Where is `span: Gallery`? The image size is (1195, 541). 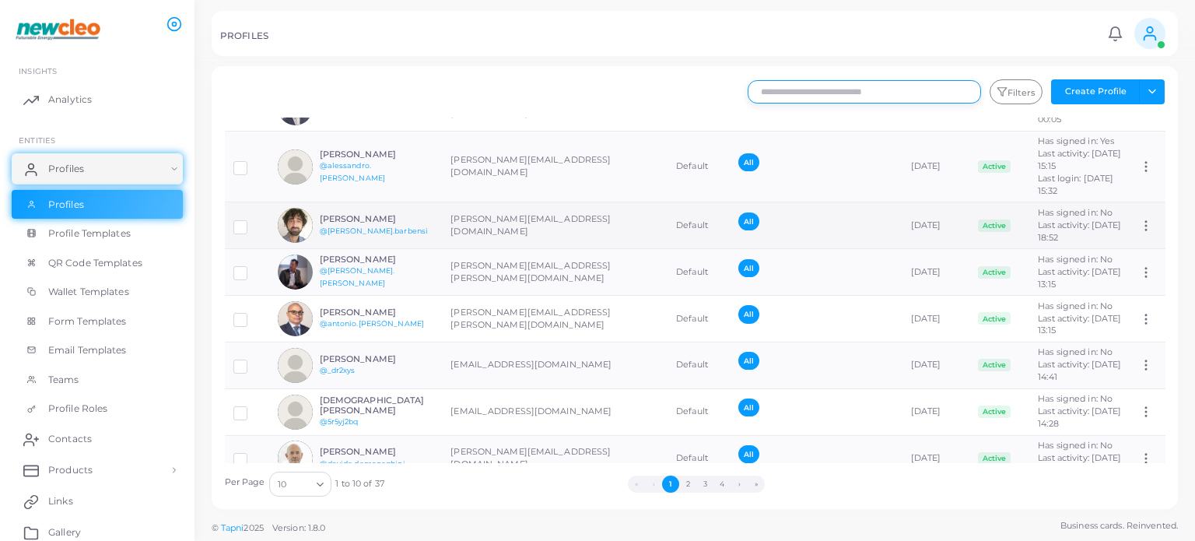 span: Gallery is located at coordinates (65, 532).